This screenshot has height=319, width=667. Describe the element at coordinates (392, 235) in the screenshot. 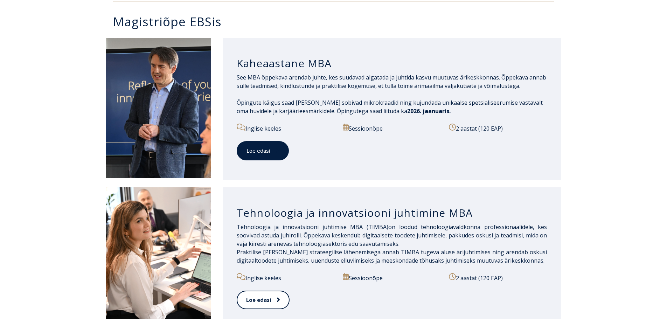

I see `span: on loodud tehnoloogiavaldkonna professionaalidele, kes soovivad astuda juhirolli. Õppekava kesken...` at that location.